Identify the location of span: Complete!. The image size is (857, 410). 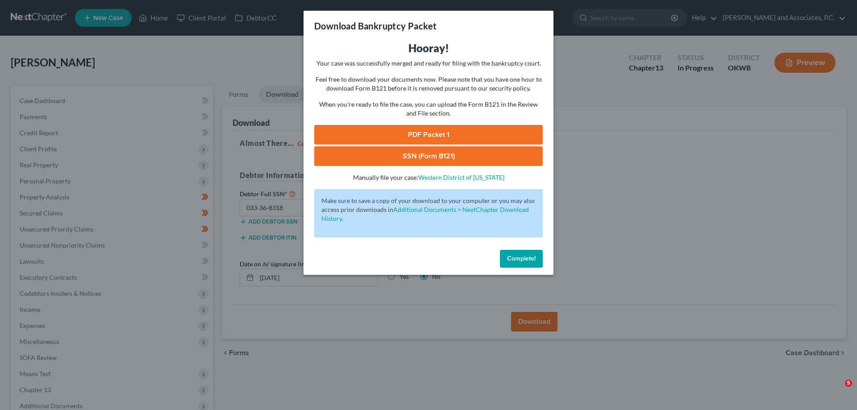
(521, 258).